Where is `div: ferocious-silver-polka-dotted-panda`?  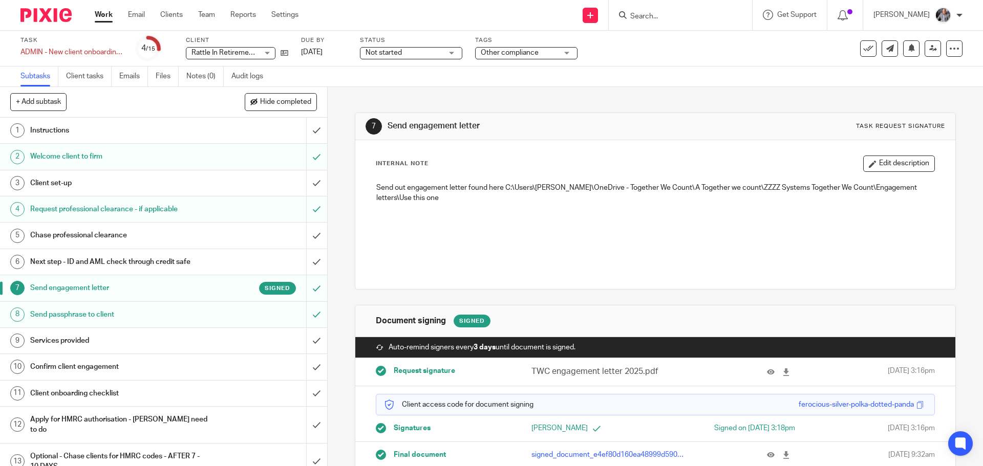
div: ferocious-silver-polka-dotted-panda is located at coordinates (856, 405).